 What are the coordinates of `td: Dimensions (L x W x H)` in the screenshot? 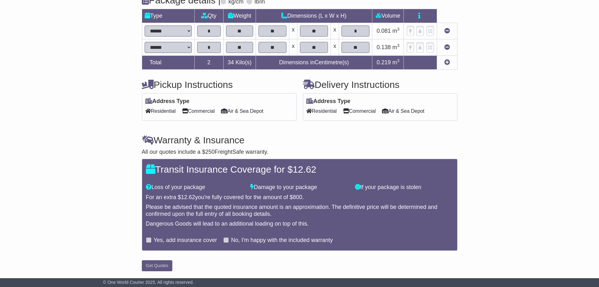 It's located at (314, 16).